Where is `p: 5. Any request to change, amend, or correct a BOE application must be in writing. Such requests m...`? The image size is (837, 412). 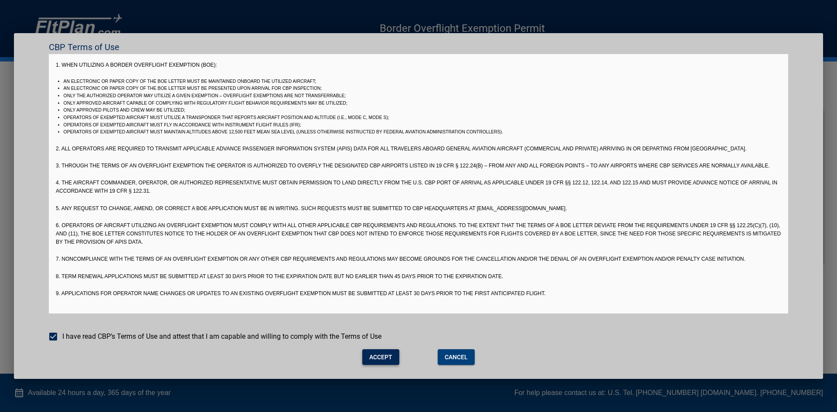
p: 5. Any request to change, amend, or correct a BOE application must be in writing. Such requests m... is located at coordinates (418, 208).